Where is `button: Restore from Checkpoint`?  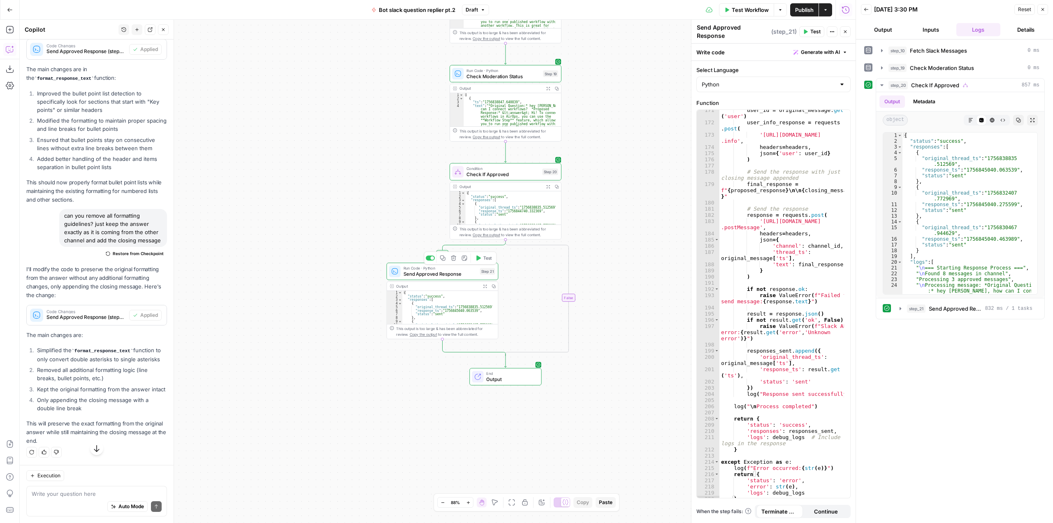
button: Restore from Checkpoint is located at coordinates (135, 253).